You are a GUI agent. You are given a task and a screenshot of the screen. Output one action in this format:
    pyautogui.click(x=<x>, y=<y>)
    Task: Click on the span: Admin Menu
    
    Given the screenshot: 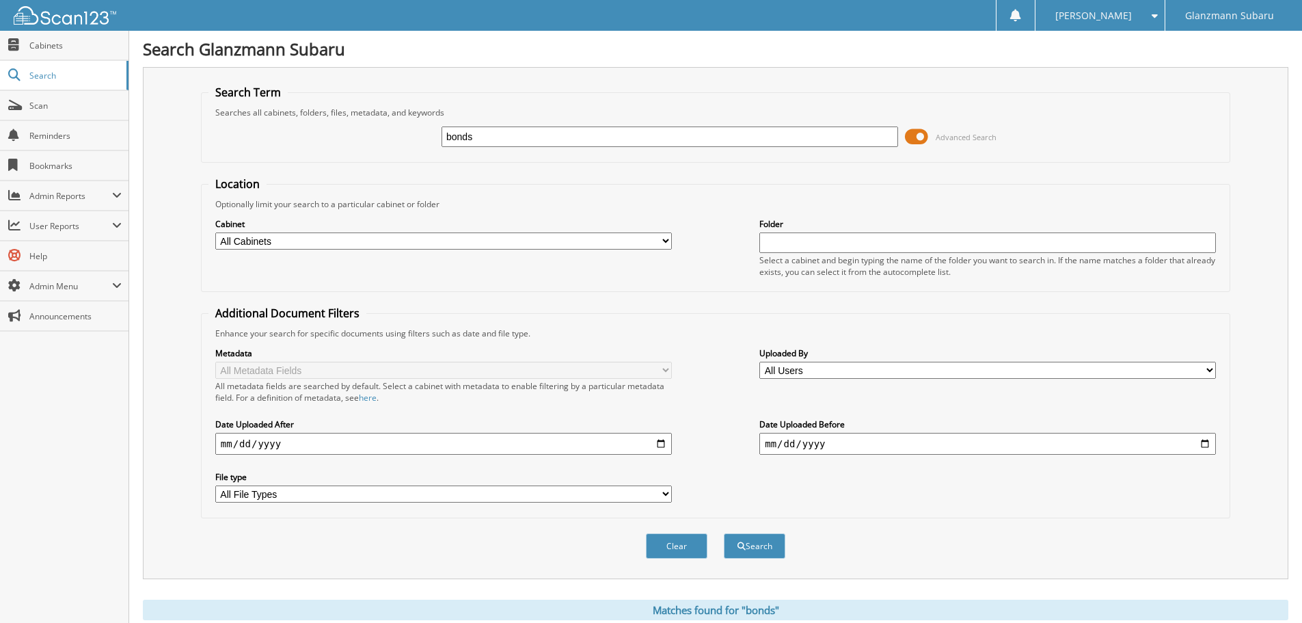 What is the action you would take?
    pyautogui.click(x=70, y=286)
    